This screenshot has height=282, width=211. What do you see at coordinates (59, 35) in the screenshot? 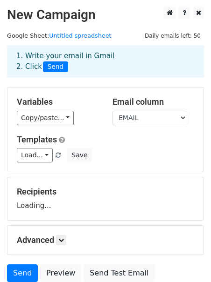
I see `small: Google Sheet:` at bounding box center [59, 35].